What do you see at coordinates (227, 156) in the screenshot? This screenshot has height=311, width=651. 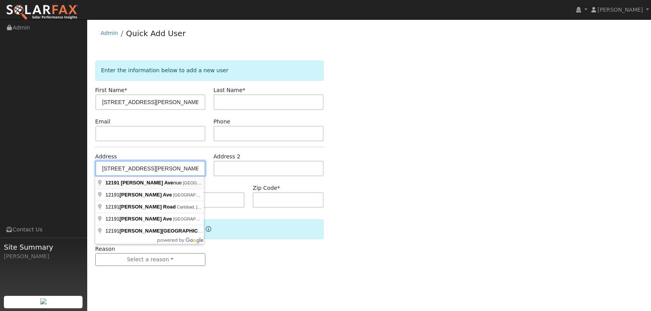 I see `label: Address 2` at bounding box center [227, 156].